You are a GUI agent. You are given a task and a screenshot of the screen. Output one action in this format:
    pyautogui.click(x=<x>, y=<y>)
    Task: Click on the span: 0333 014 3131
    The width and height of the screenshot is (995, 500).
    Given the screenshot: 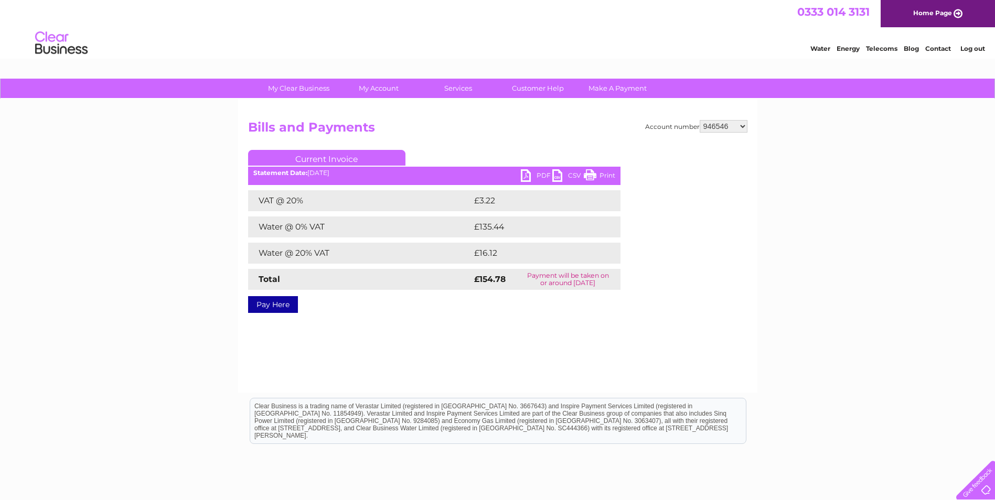 What is the action you would take?
    pyautogui.click(x=833, y=12)
    